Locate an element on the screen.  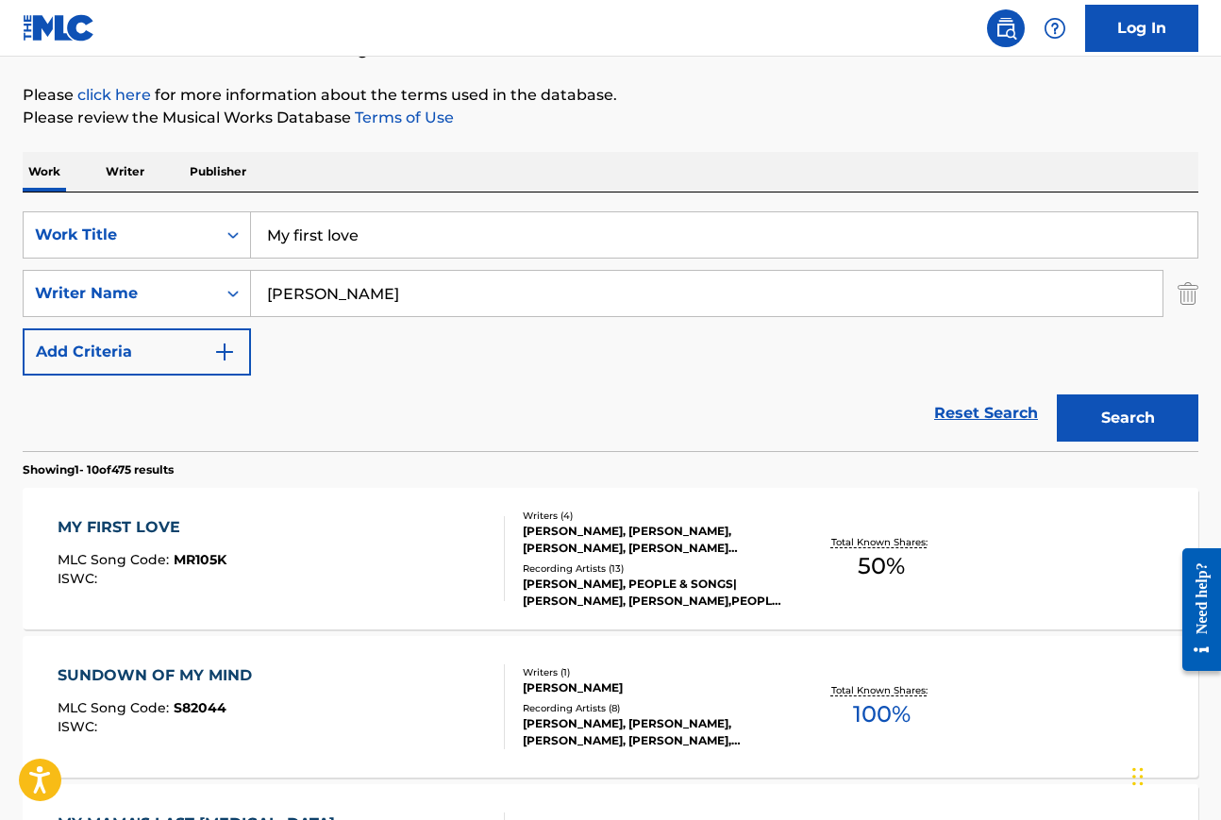
img: search is located at coordinates (1006, 28).